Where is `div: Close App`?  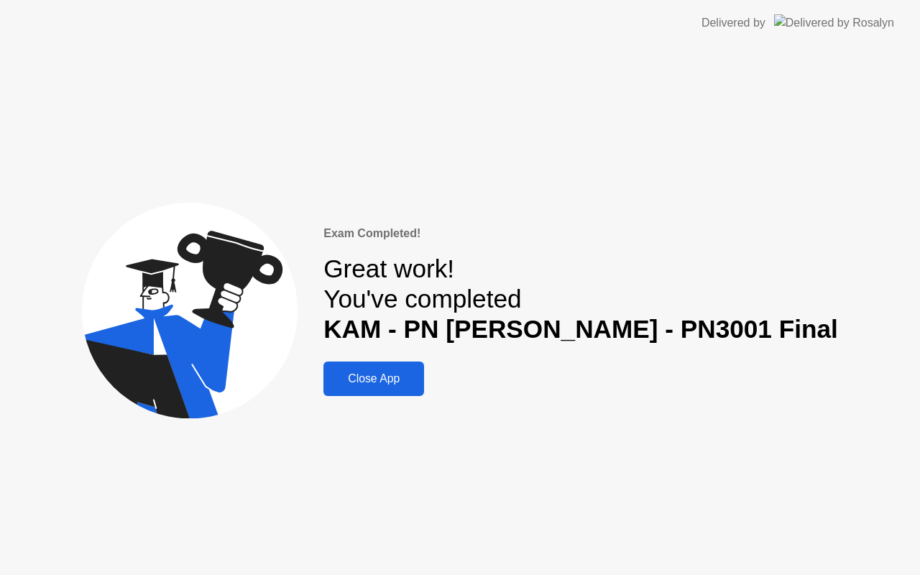
div: Close App is located at coordinates (374, 379).